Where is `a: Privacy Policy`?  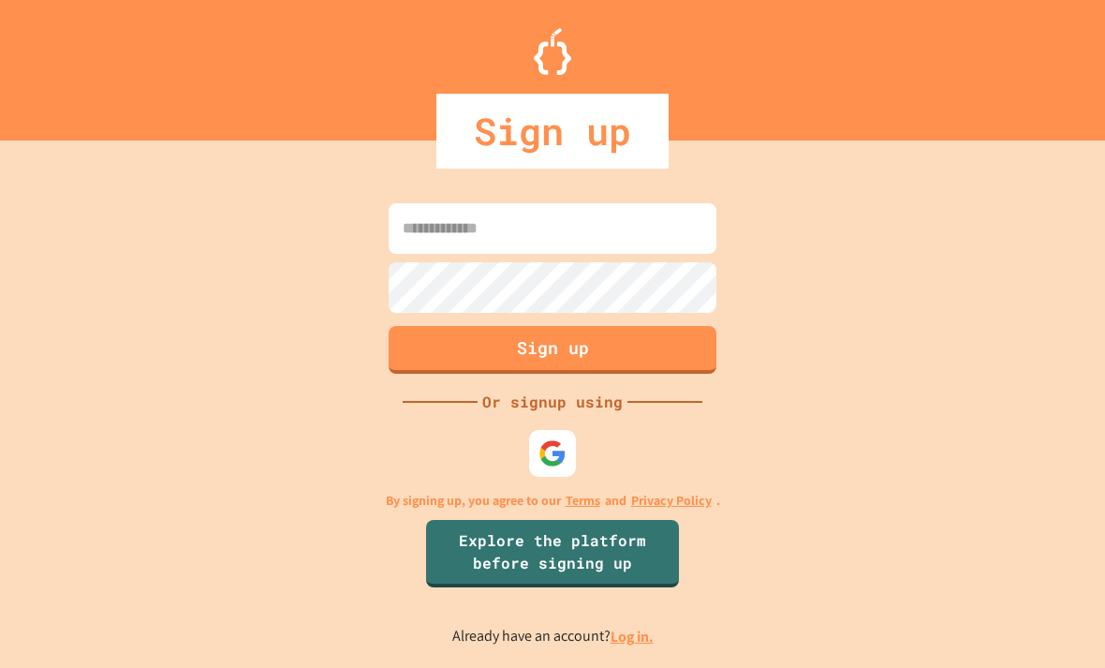 a: Privacy Policy is located at coordinates (672, 500).